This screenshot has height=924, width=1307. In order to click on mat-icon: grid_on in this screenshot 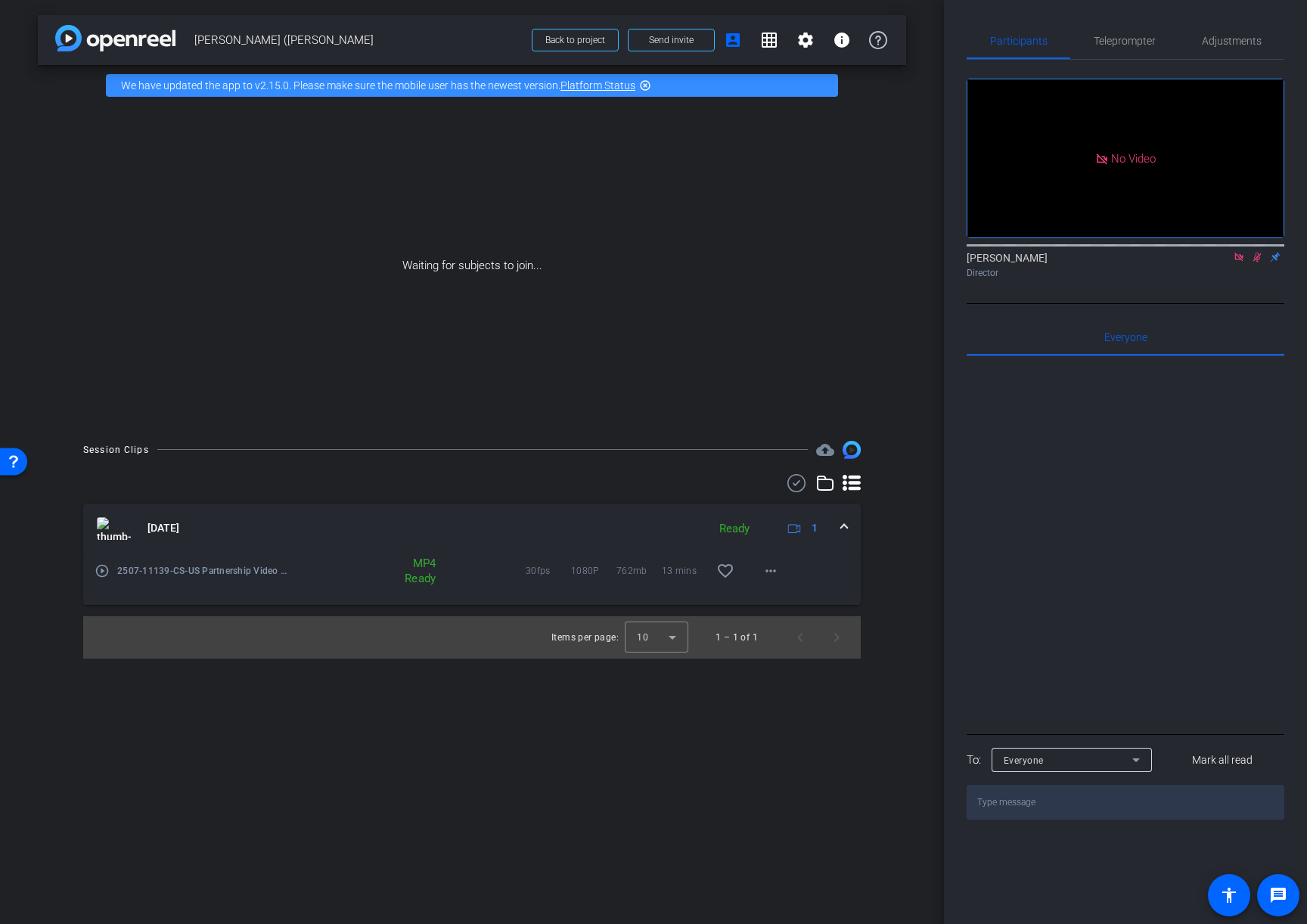, I will do `click(769, 40)`.